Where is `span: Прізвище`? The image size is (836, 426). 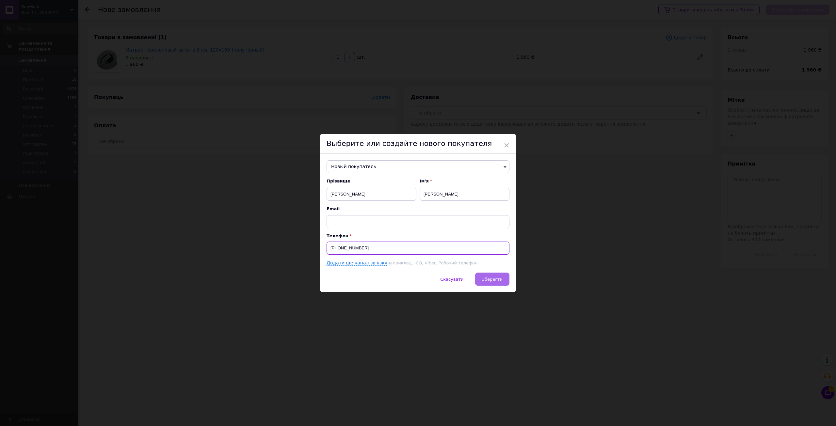
span: Прізвище is located at coordinates (371, 181).